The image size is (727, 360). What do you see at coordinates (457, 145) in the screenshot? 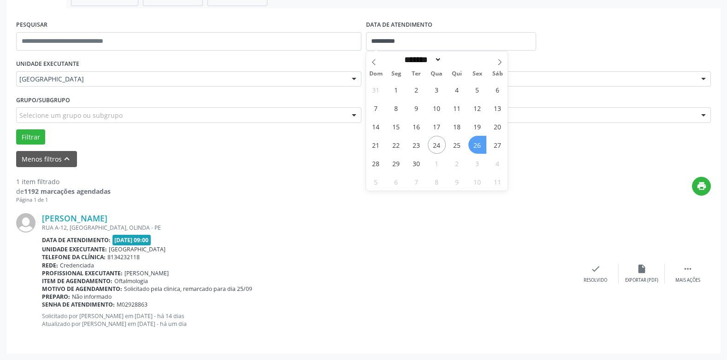
I see `span: Setembro 25, 2025` at bounding box center [457, 145].